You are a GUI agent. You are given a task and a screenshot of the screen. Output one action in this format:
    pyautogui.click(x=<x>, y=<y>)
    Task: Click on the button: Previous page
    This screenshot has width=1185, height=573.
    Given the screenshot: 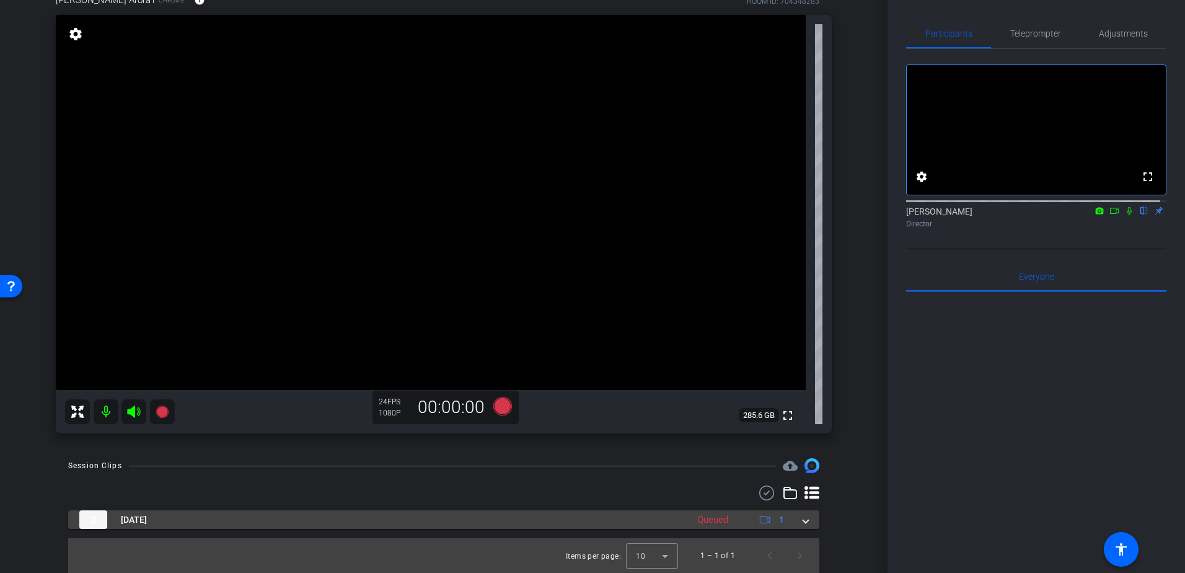 What is the action you would take?
    pyautogui.click(x=770, y=556)
    